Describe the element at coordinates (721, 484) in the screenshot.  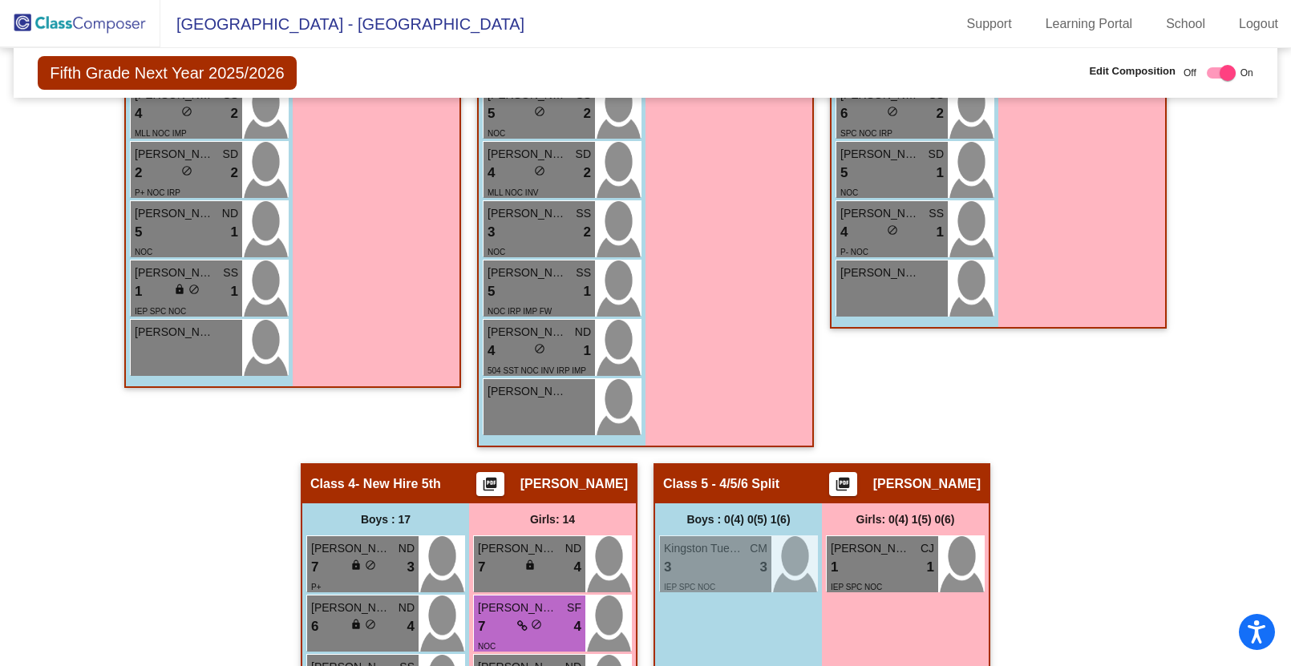
I see `span: Class 5 - 4/5/6 Split` at that location.